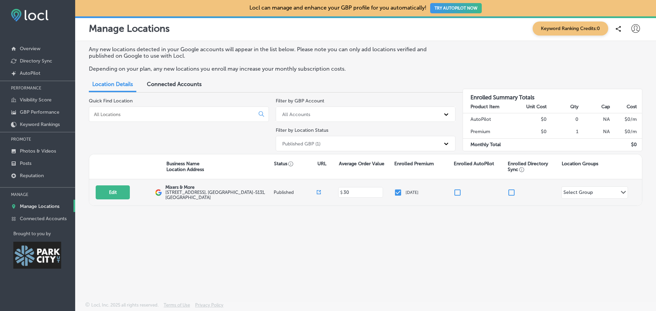 This screenshot has width=656, height=311. What do you see at coordinates (209, 307) in the screenshot?
I see `a: Privacy Policy` at bounding box center [209, 307].